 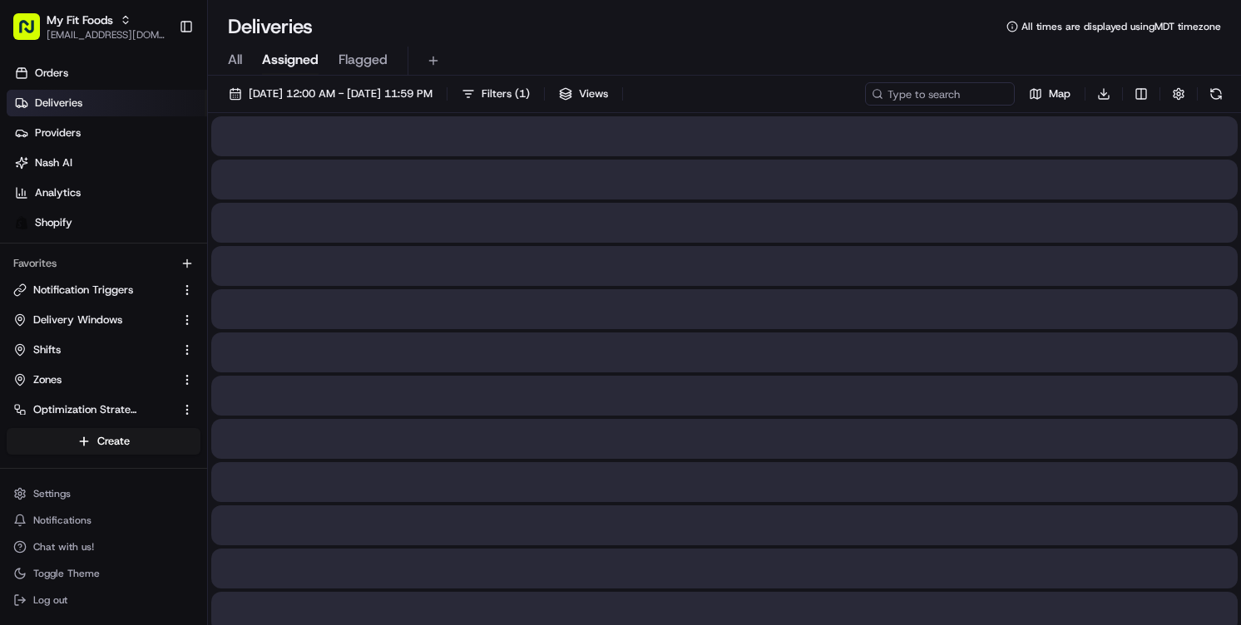 What do you see at coordinates (496, 94) in the screenshot?
I see `button: Filters(1)` at bounding box center [496, 94].